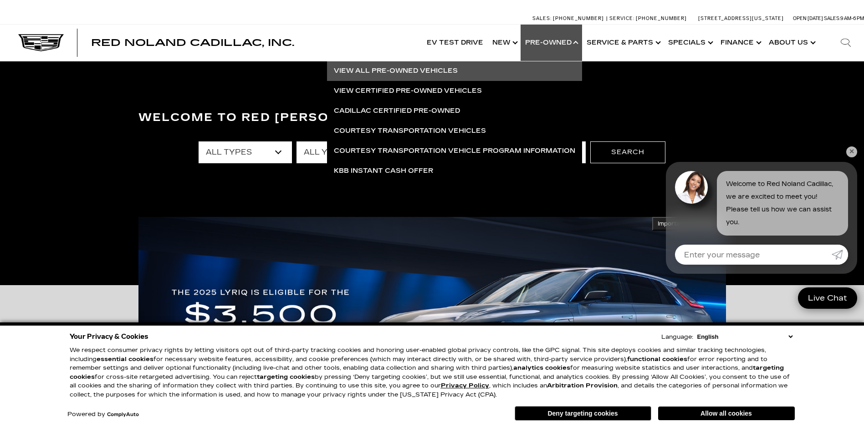 The height and width of the screenshot is (427, 864). I want to click on input: Enter your message, so click(753, 255).